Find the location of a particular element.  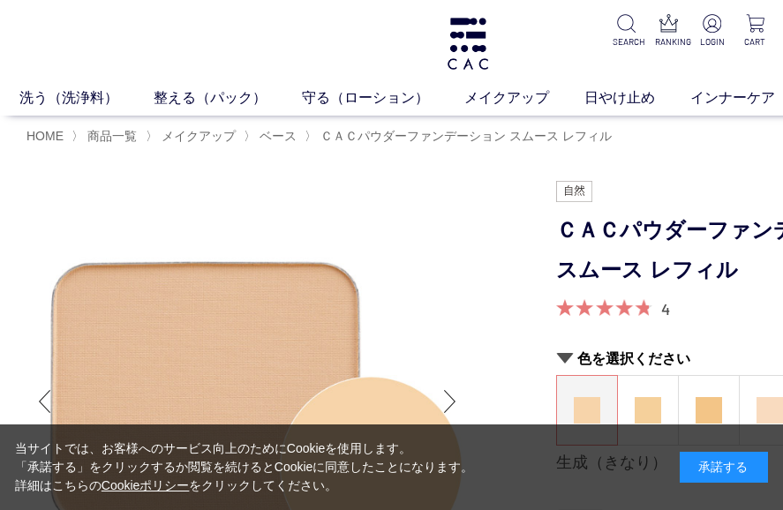

a: 整える（パック） is located at coordinates (228, 98).